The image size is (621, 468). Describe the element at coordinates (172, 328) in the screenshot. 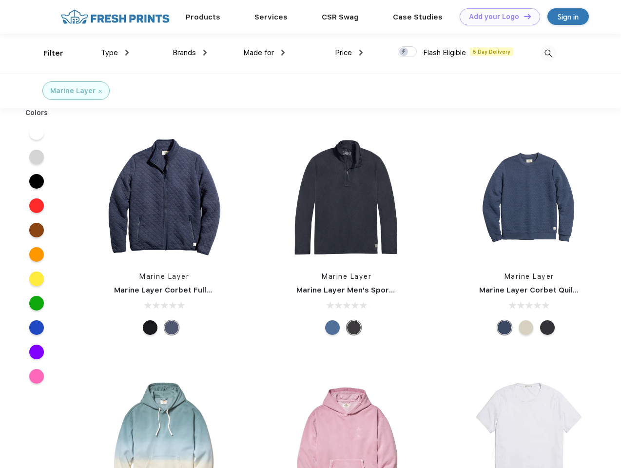

I see `div: Navy` at that location.